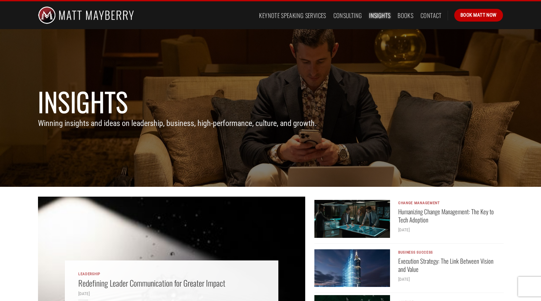 The image size is (541, 301). What do you see at coordinates (352, 219) in the screenshot?
I see `img: tech adoption` at bounding box center [352, 219].